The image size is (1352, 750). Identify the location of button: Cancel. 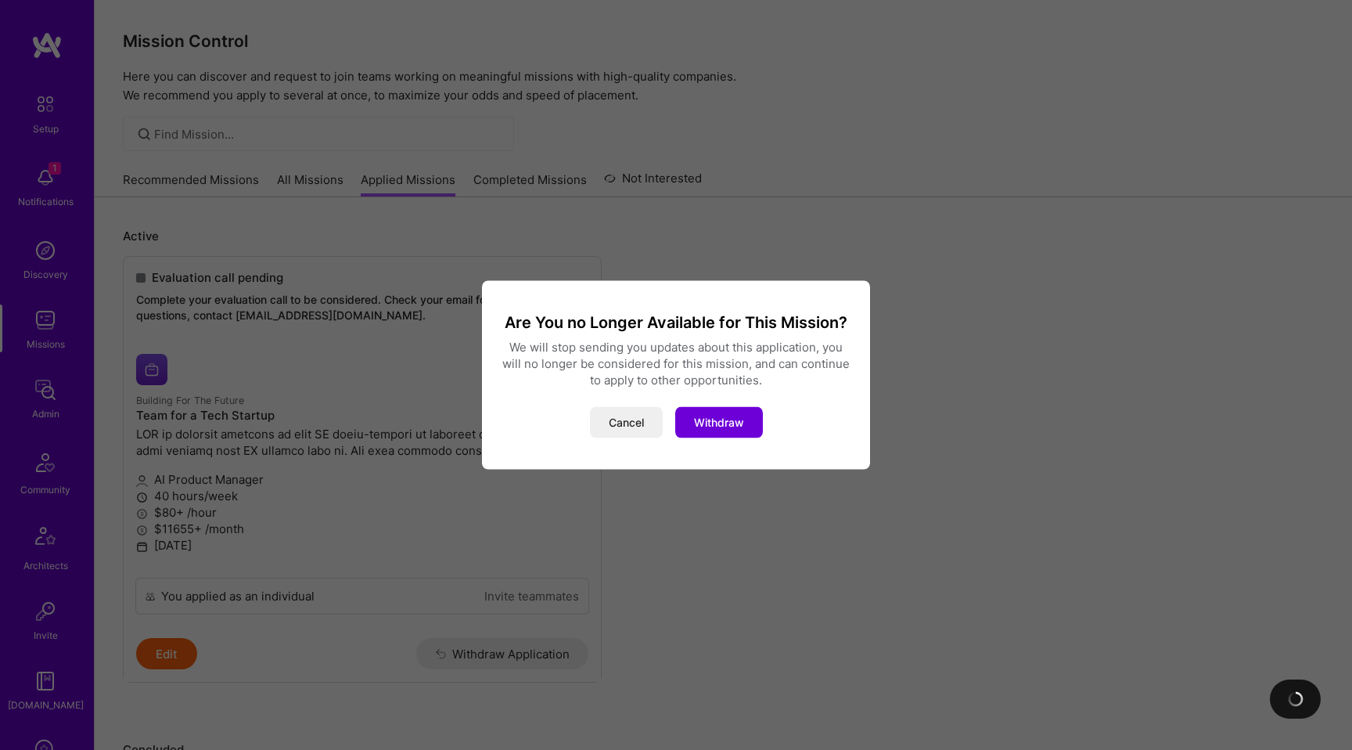
(626, 422).